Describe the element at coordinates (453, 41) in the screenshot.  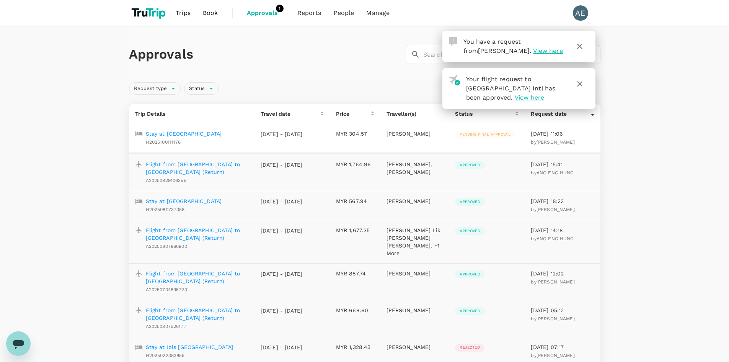
I see `img: Approval Request` at that location.